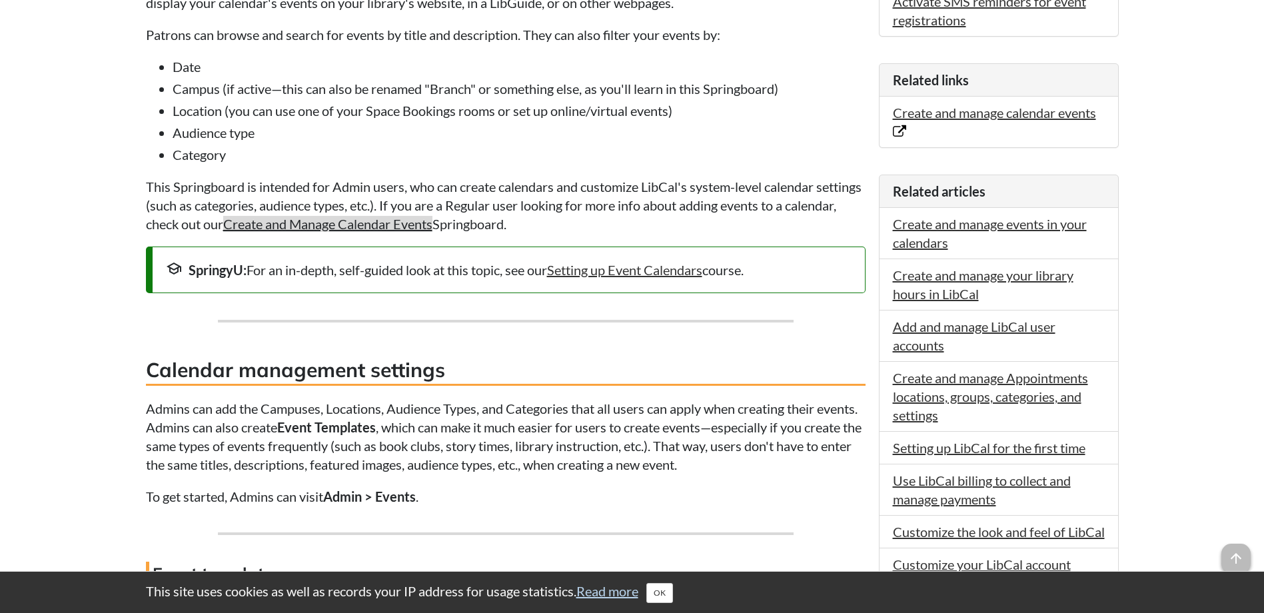 The width and height of the screenshot is (1264, 613). Describe the element at coordinates (982, 490) in the screenshot. I see `a: Use LibCal billing to collect and manage payments` at that location.